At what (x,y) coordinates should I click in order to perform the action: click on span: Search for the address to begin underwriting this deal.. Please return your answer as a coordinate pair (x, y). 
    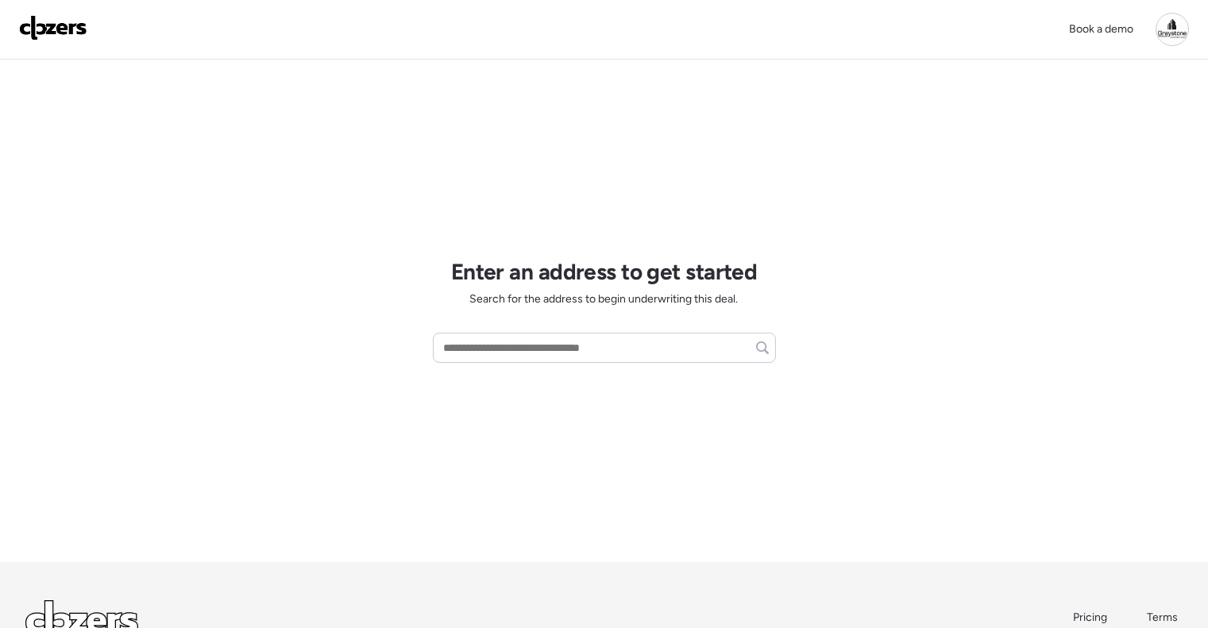
    Looking at the image, I should click on (603, 299).